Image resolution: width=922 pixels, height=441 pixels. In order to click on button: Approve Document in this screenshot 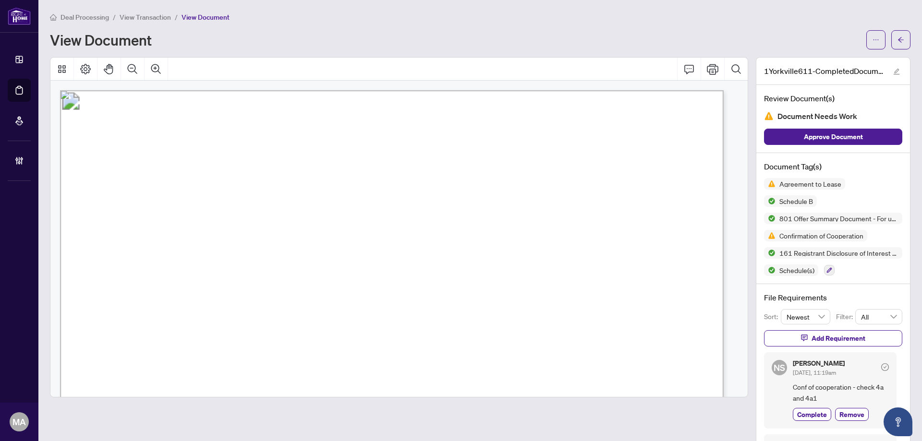, I will do `click(833, 137)`.